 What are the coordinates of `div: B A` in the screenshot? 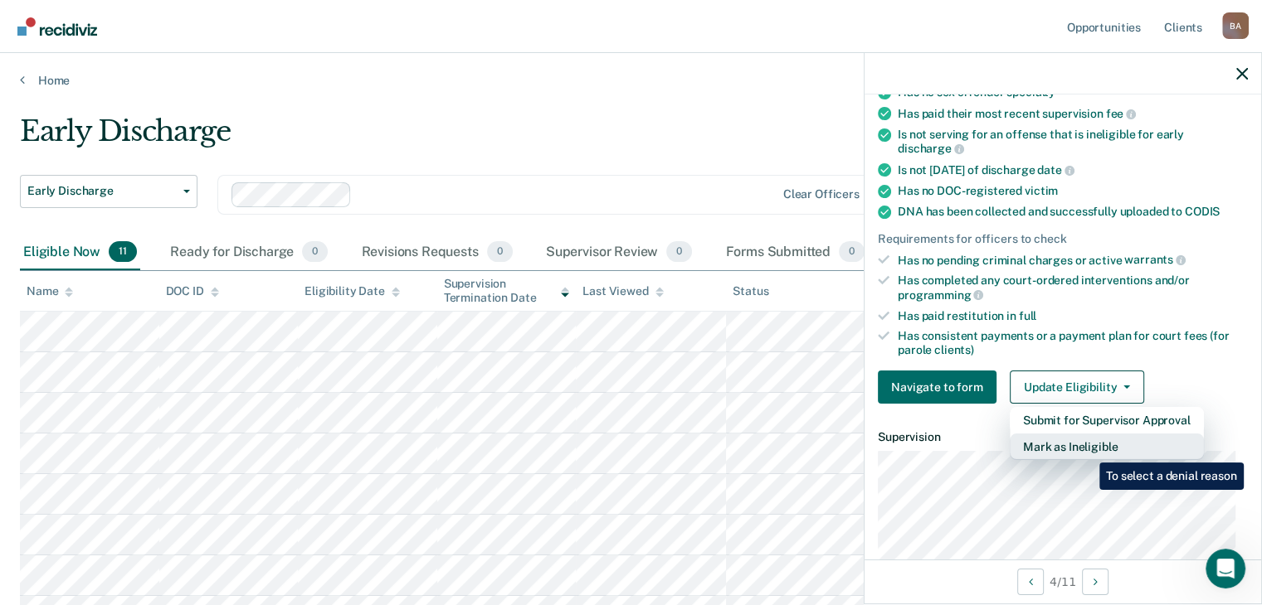 It's located at (1235, 26).